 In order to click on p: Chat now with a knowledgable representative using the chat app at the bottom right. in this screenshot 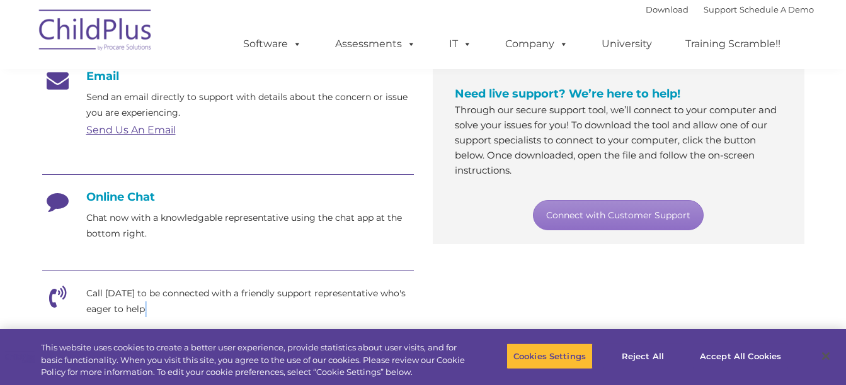, I will do `click(250, 226)`.